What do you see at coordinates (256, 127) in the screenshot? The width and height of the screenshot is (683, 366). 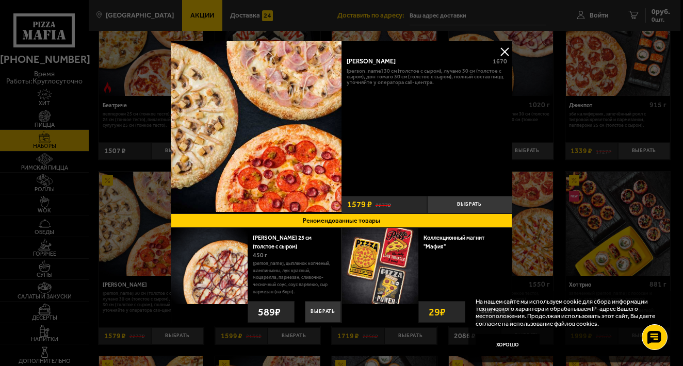 I see `a: Хет Трик` at bounding box center [256, 127].